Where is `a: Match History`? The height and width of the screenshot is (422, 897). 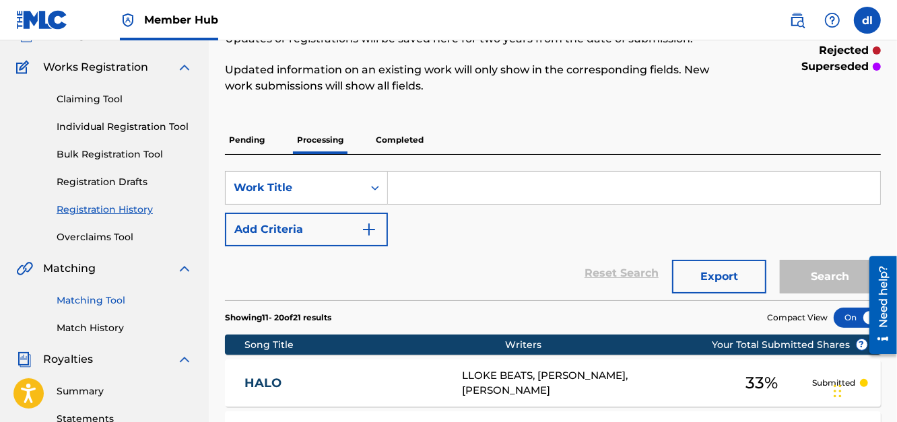
a: Match History is located at coordinates (125, 328).